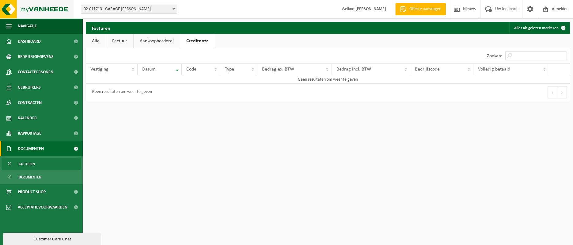 This screenshot has height=245, width=573. Describe the element at coordinates (99, 69) in the screenshot. I see `span: Vestiging` at that location.